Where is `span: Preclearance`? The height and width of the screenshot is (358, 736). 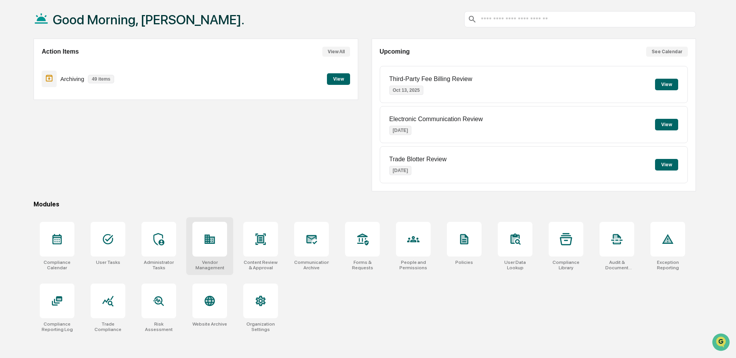
span: Preclearance is located at coordinates (32, 101).